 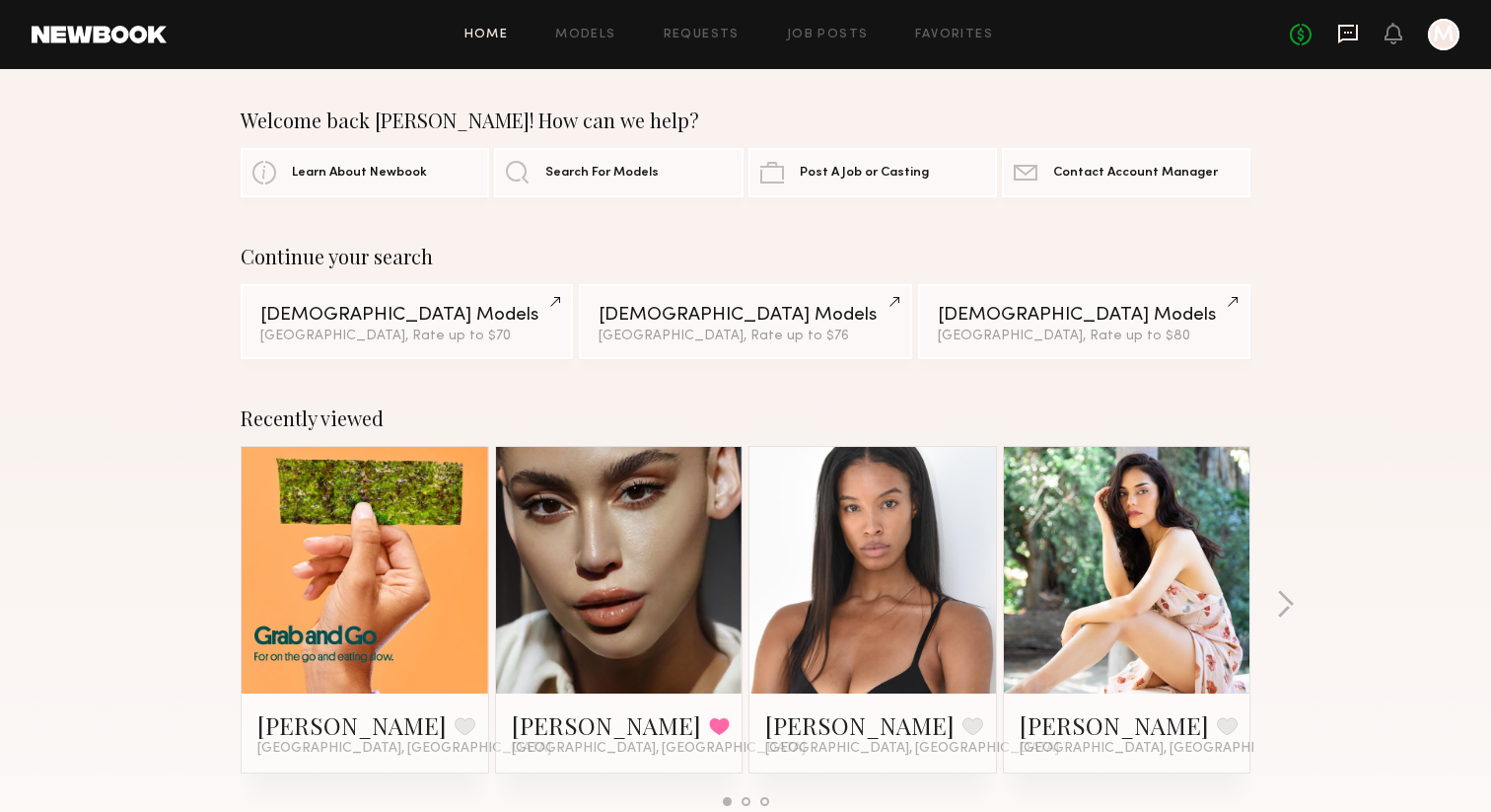 I want to click on a: Requests, so click(x=701, y=35).